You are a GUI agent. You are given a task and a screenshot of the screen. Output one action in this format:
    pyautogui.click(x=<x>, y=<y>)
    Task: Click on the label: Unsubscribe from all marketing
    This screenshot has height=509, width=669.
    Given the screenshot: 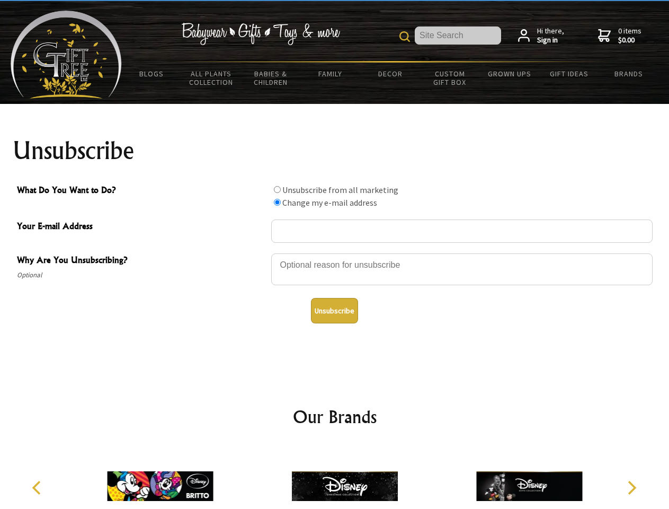 What is the action you would take?
    pyautogui.click(x=340, y=190)
    